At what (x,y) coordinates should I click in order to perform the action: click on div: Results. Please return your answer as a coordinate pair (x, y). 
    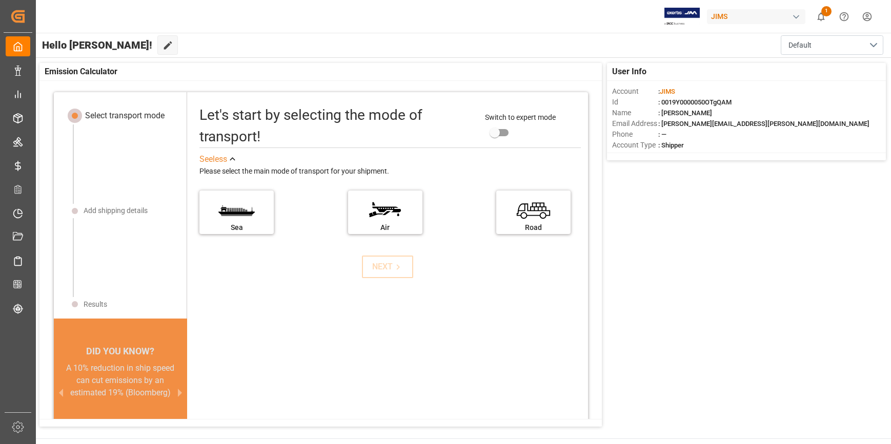
    Looking at the image, I should click on (95, 304).